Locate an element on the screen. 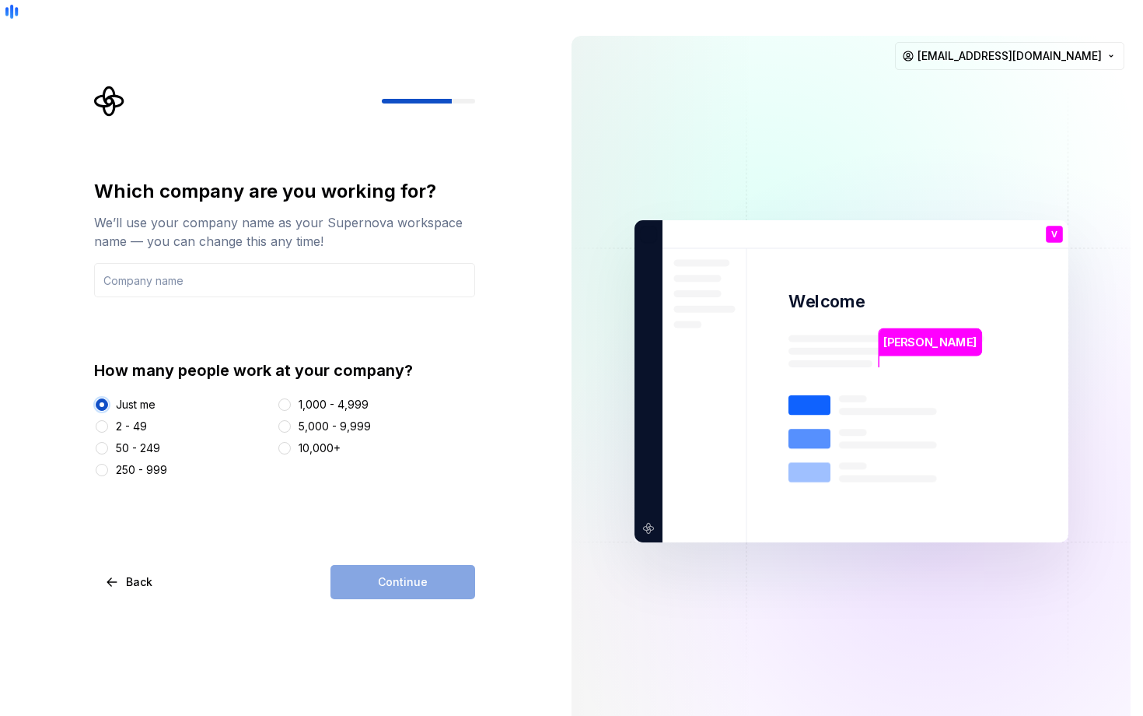 This screenshot has height=716, width=1143. div: Which company are you working for? is located at coordinates (285, 191).